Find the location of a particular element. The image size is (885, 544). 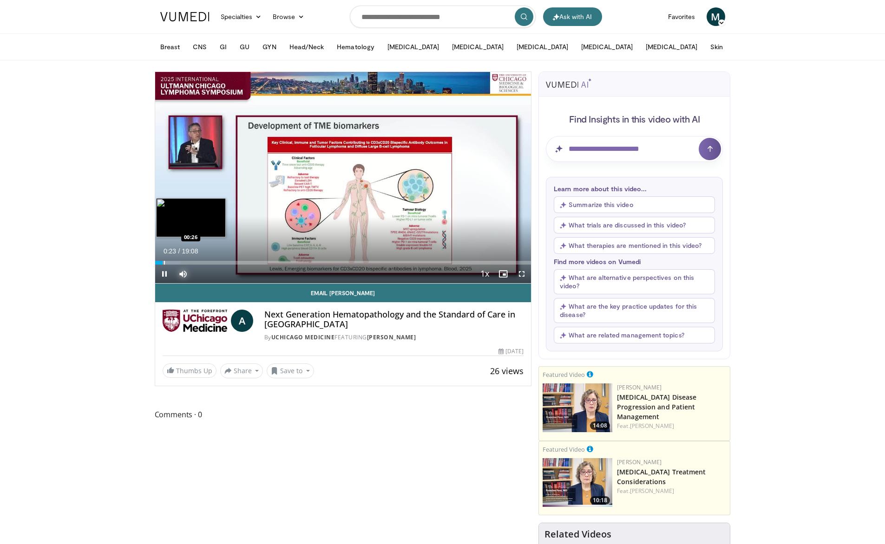

input: Question for AI is located at coordinates (634, 149).